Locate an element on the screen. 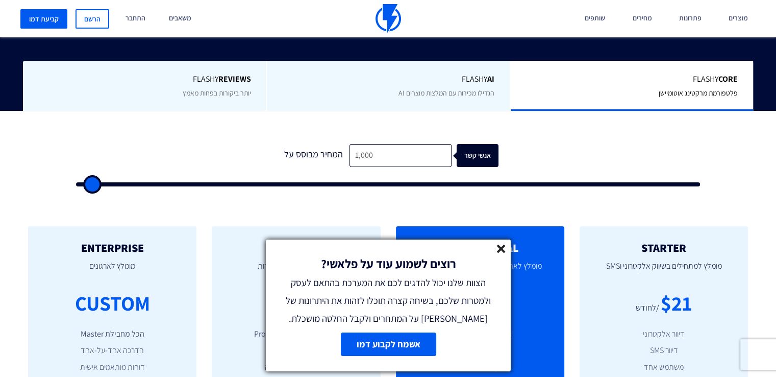  li: דיוור SMS is located at coordinates (664, 350).